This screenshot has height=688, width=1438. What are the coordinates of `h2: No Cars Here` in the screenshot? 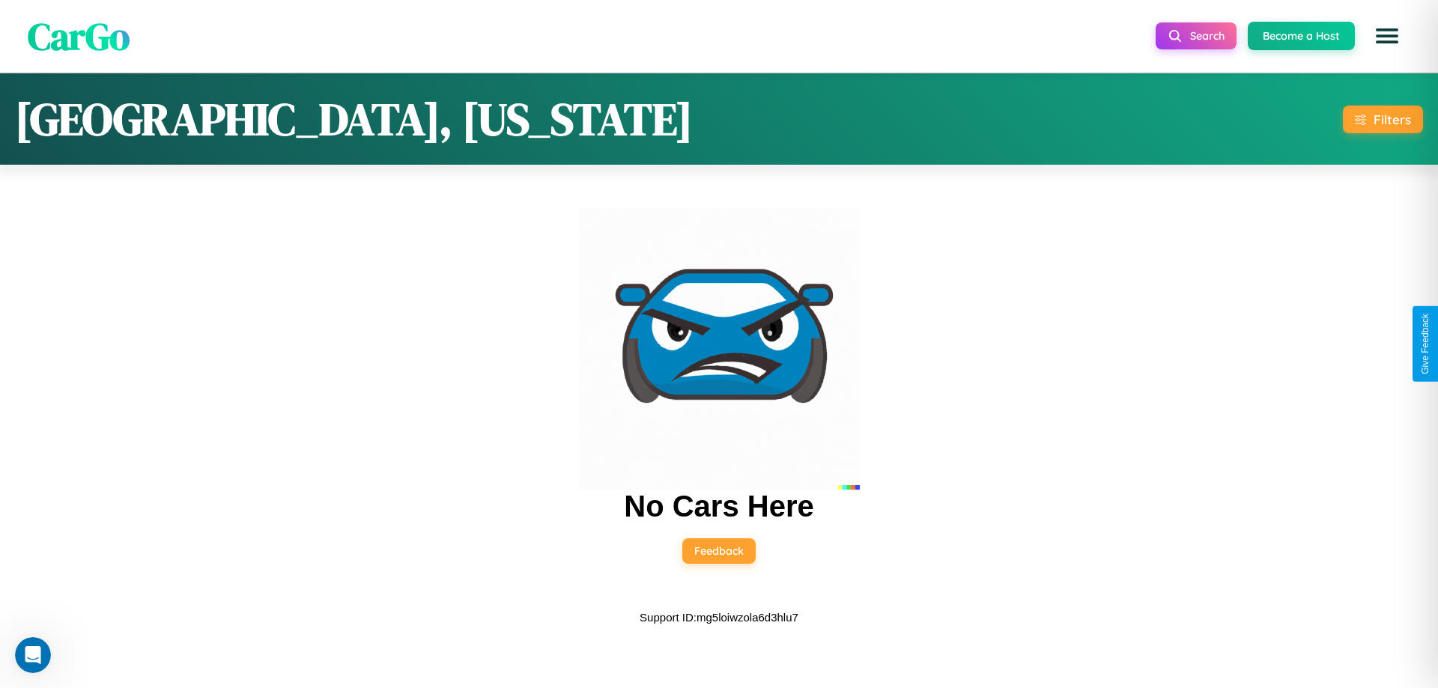 It's located at (718, 506).